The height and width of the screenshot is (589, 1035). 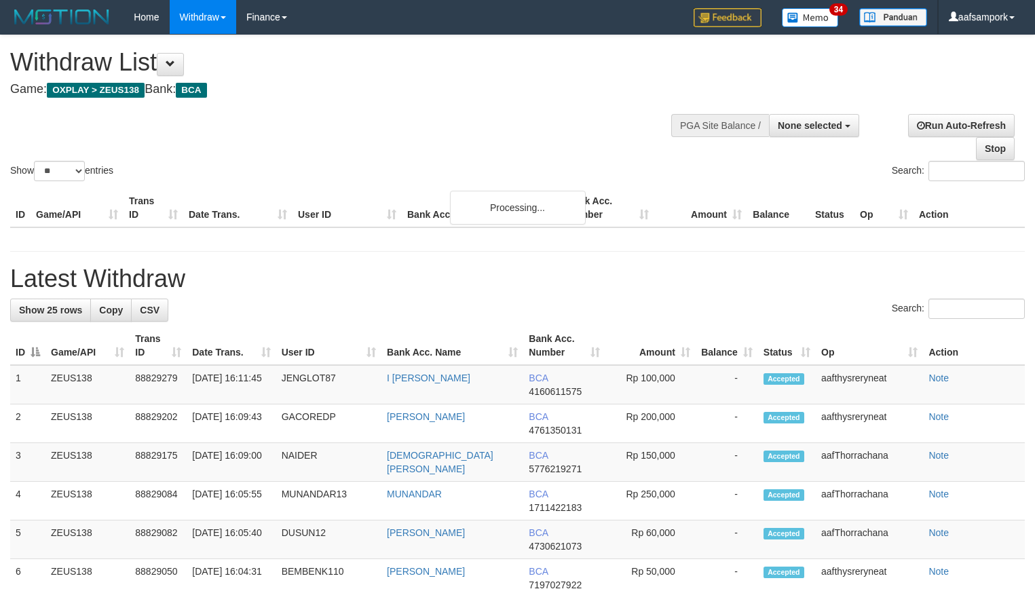 What do you see at coordinates (96, 90) in the screenshot?
I see `span: OXPLAY > ZEUS138` at bounding box center [96, 90].